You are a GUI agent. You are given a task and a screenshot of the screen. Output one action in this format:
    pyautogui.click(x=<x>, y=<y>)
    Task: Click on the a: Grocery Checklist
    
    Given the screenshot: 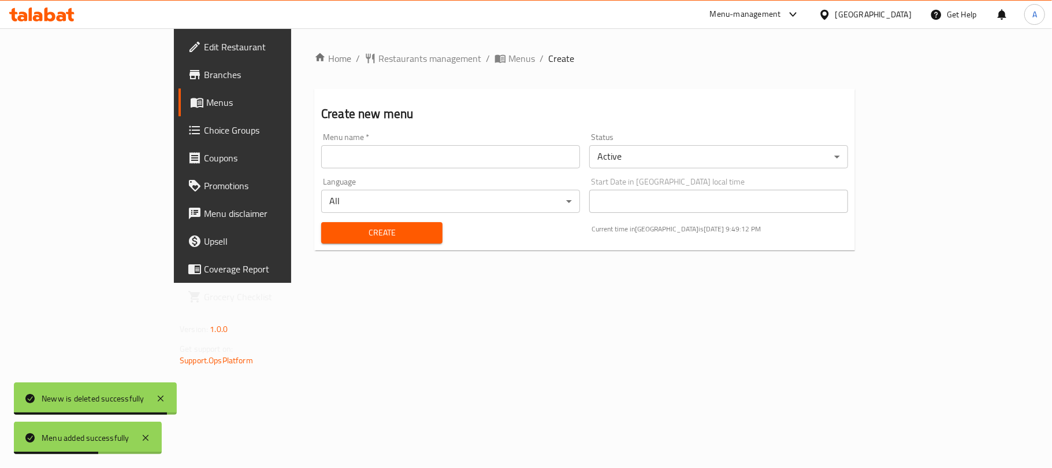 What is the action you would take?
    pyautogui.click(x=264, y=296)
    